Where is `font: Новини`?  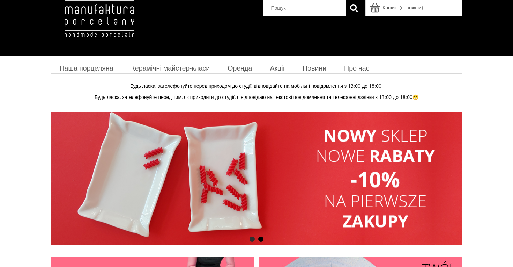 font: Новини is located at coordinates (315, 68).